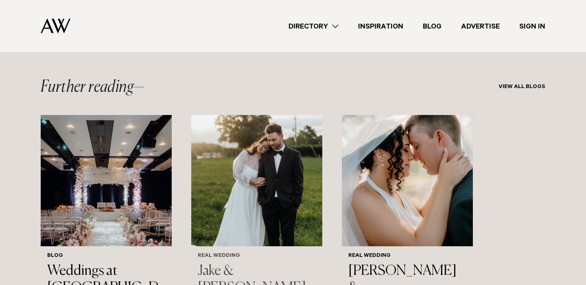 The width and height of the screenshot is (586, 285). I want to click on a: Blog, so click(432, 26).